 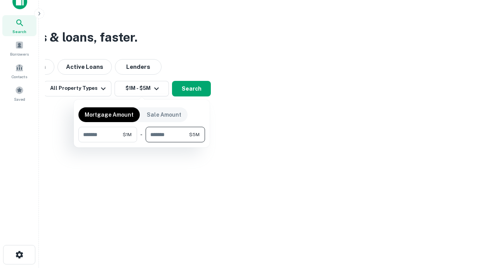 What do you see at coordinates (164, 115) in the screenshot?
I see `p: Sale Amount` at bounding box center [164, 115].